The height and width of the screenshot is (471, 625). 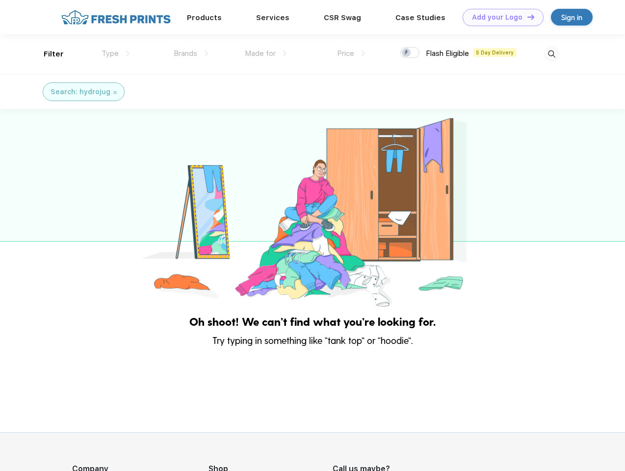 What do you see at coordinates (115, 92) in the screenshot?
I see `img: filter_cancel.svg` at bounding box center [115, 92].